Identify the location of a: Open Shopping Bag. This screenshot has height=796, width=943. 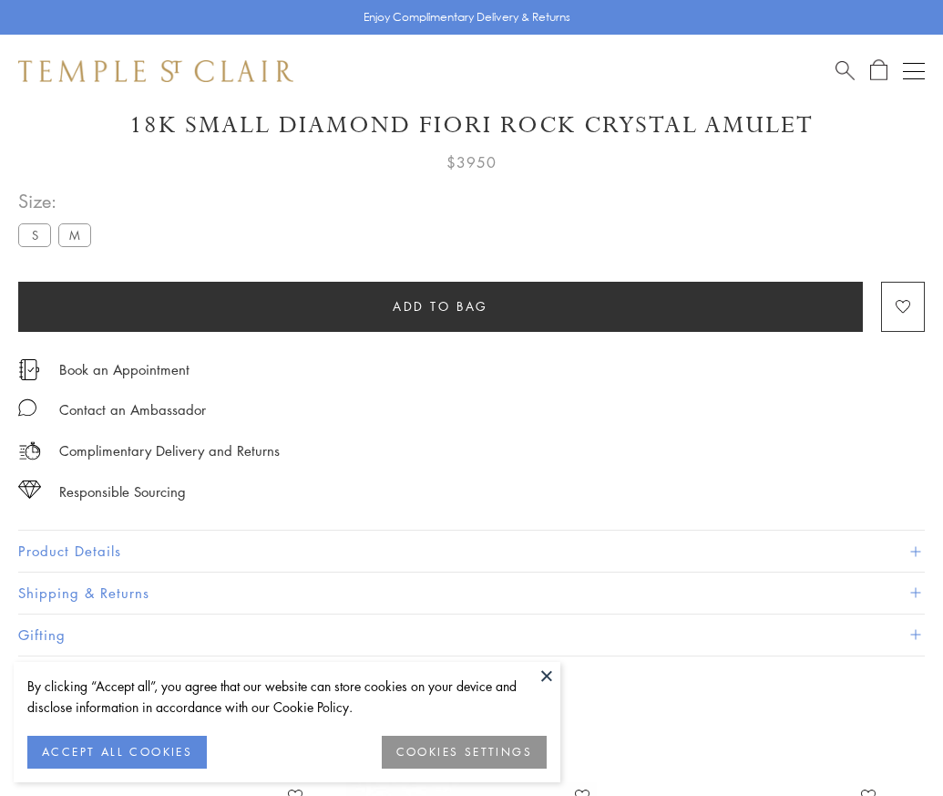
(879, 70).